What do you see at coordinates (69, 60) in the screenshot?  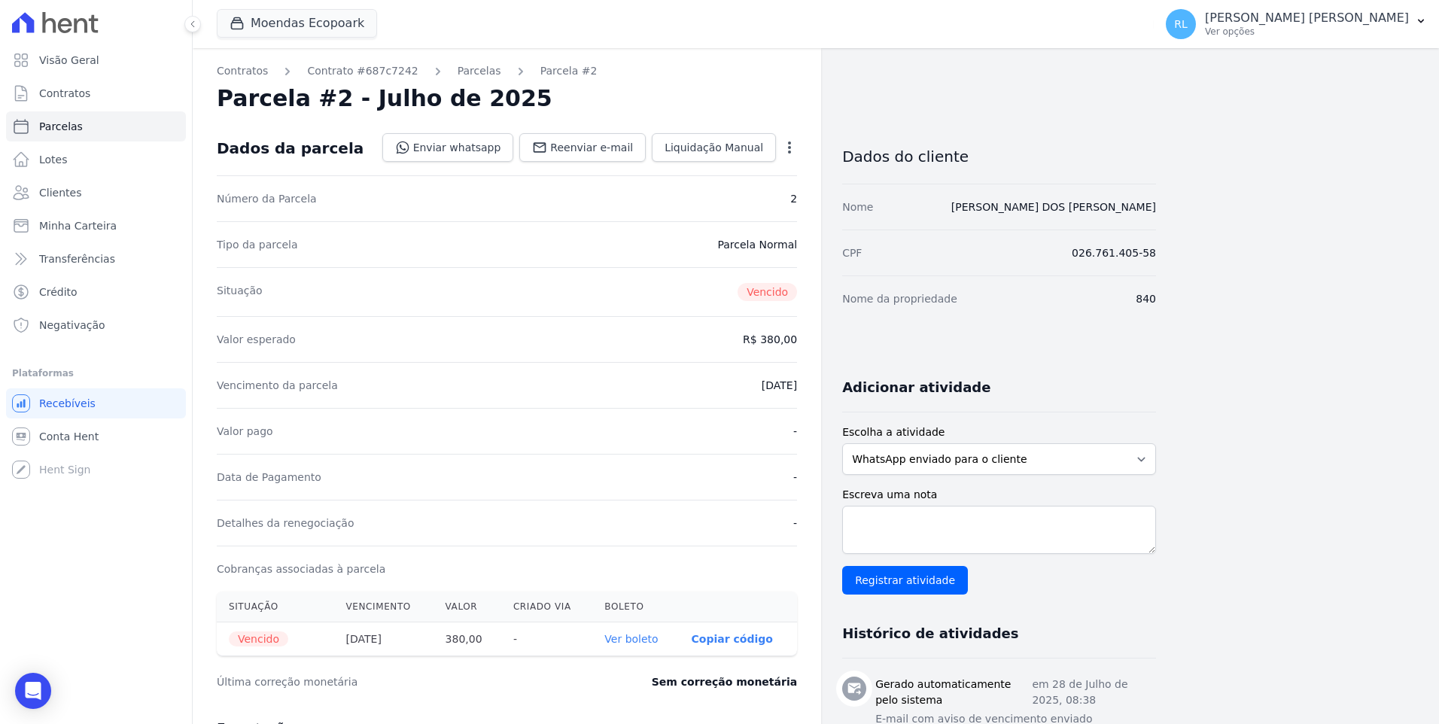 I see `span: Visão Geral` at bounding box center [69, 60].